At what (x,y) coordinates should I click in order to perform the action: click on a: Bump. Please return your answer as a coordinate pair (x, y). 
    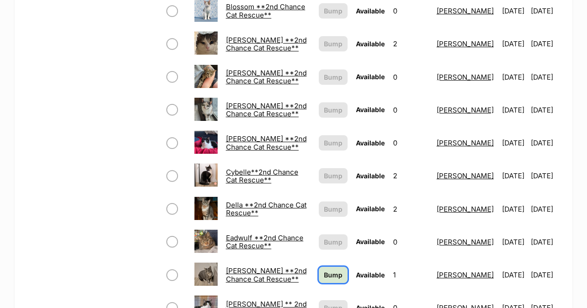
    Looking at the image, I should click on (333, 275).